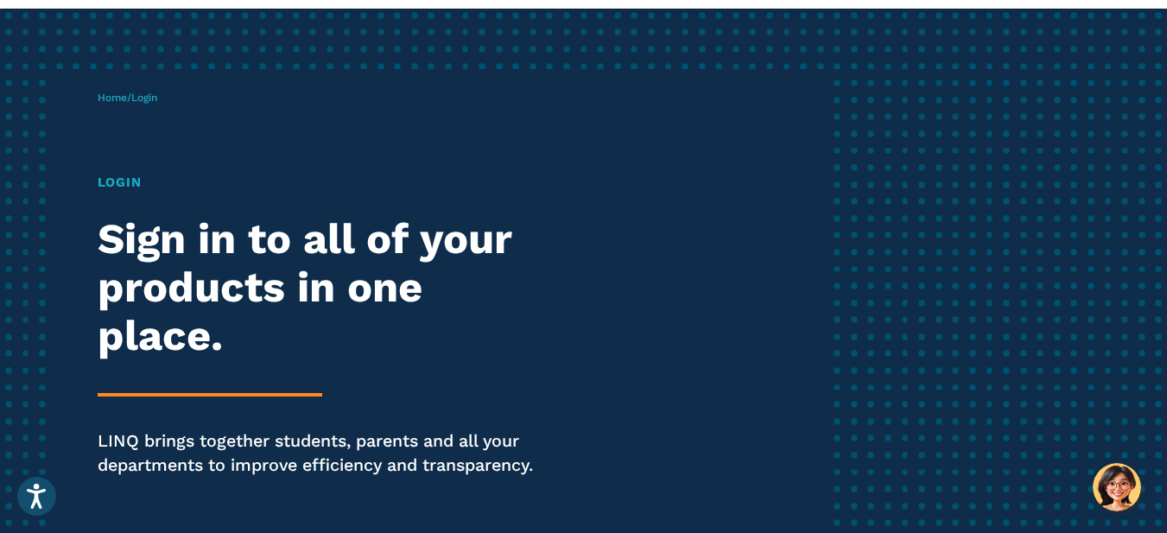 The image size is (1167, 533). I want to click on a: Home, so click(112, 98).